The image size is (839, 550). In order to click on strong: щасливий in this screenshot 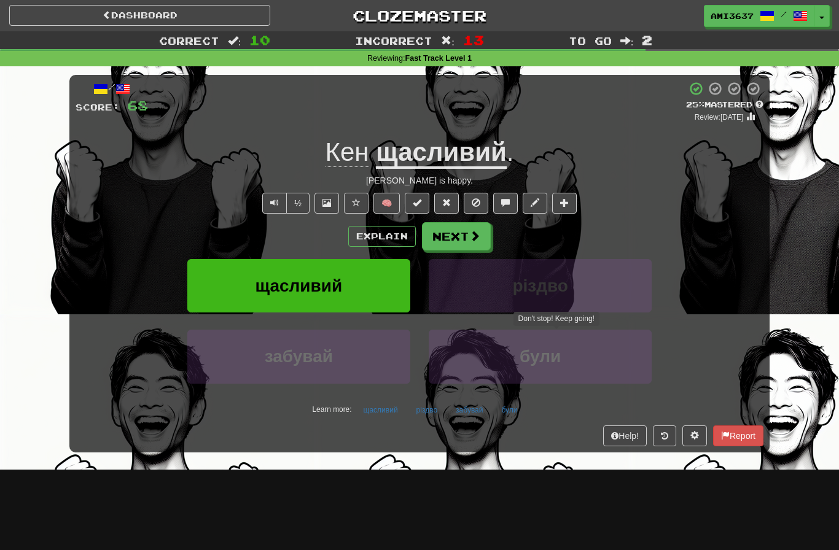, I will do `click(441, 153)`.